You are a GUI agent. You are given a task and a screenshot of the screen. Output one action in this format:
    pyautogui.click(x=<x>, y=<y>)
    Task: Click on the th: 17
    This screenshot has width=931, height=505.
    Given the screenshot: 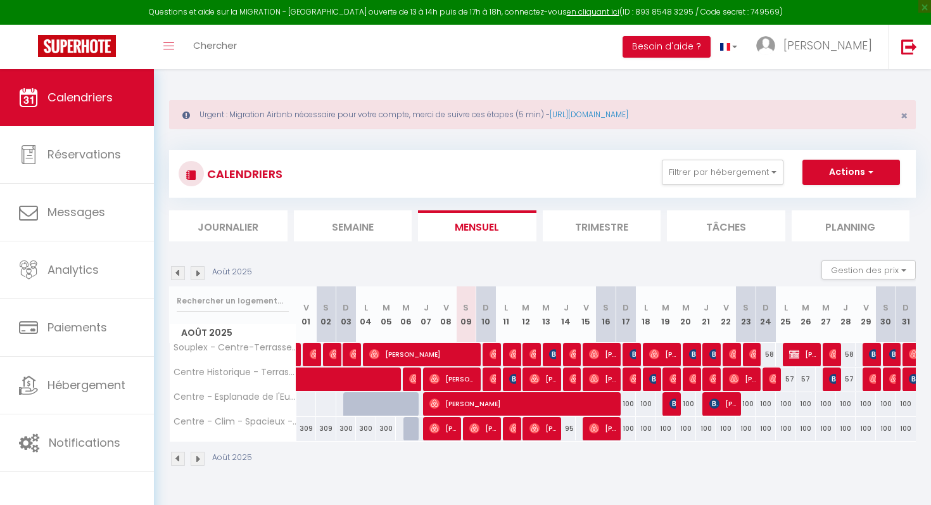 What is the action you would take?
    pyautogui.click(x=627, y=314)
    